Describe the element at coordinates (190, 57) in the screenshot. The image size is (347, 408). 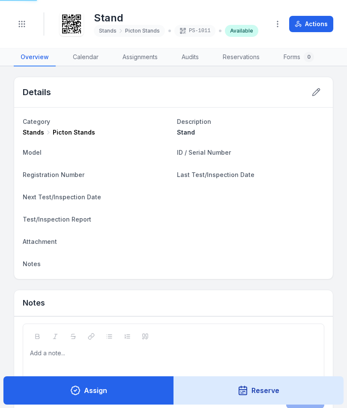
I see `a: Audits` at that location.